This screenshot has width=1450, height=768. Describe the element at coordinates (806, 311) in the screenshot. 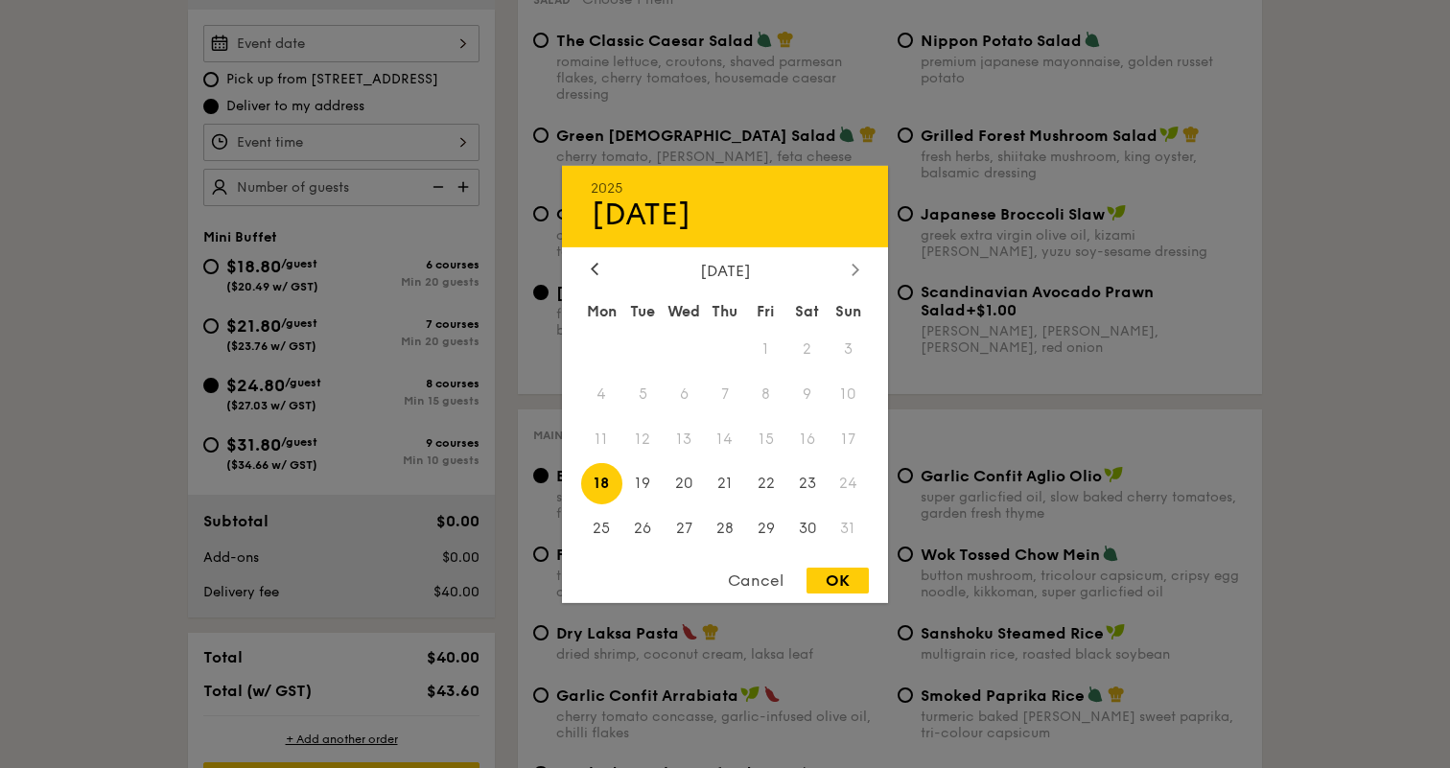

I see `div: Sat` at that location.